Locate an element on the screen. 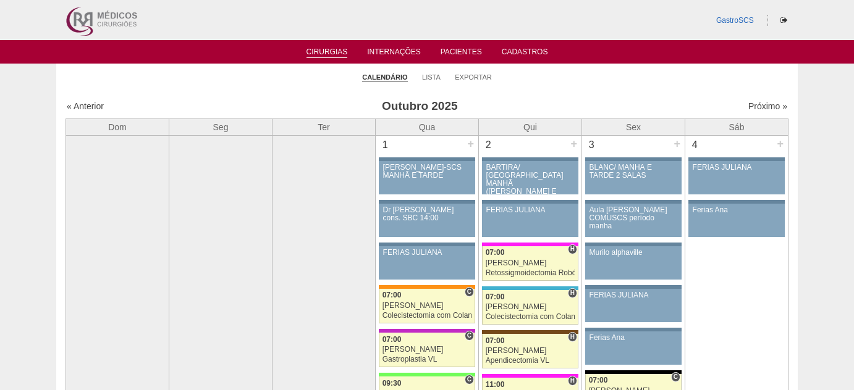 This screenshot has height=390, width=854. i: Sair is located at coordinates (783, 20).